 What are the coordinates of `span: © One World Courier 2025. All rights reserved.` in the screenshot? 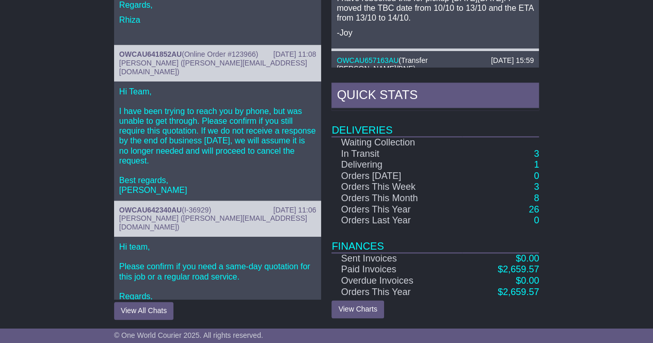 It's located at (189, 336).